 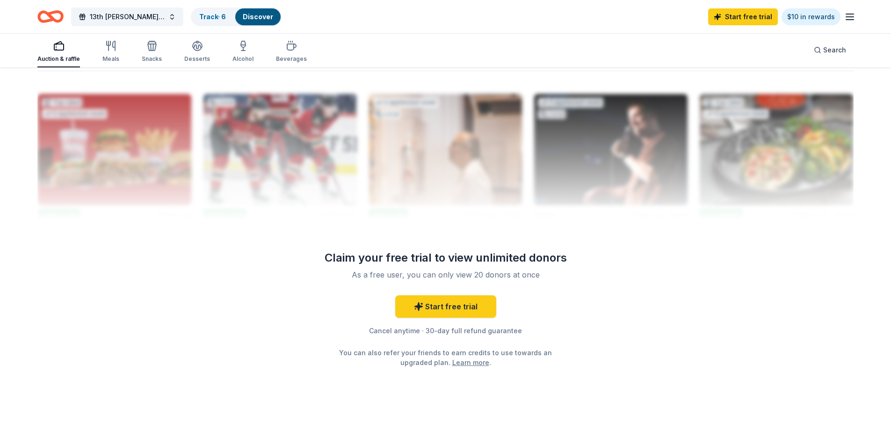 I want to click on button: Auction & raffle, so click(x=58, y=52).